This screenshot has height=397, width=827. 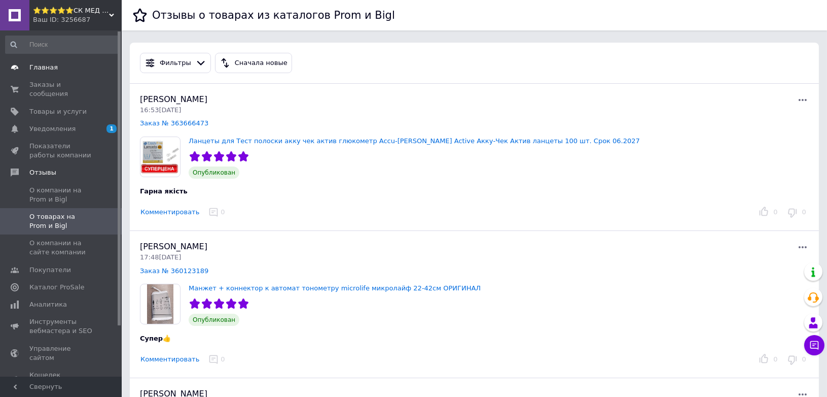 I want to click on img: Ланцеты для Тест полоски акку чек актив глюкометр Accu-Chek Active Акку-Чек Актив ланцеты 100 шт...., so click(x=160, y=157).